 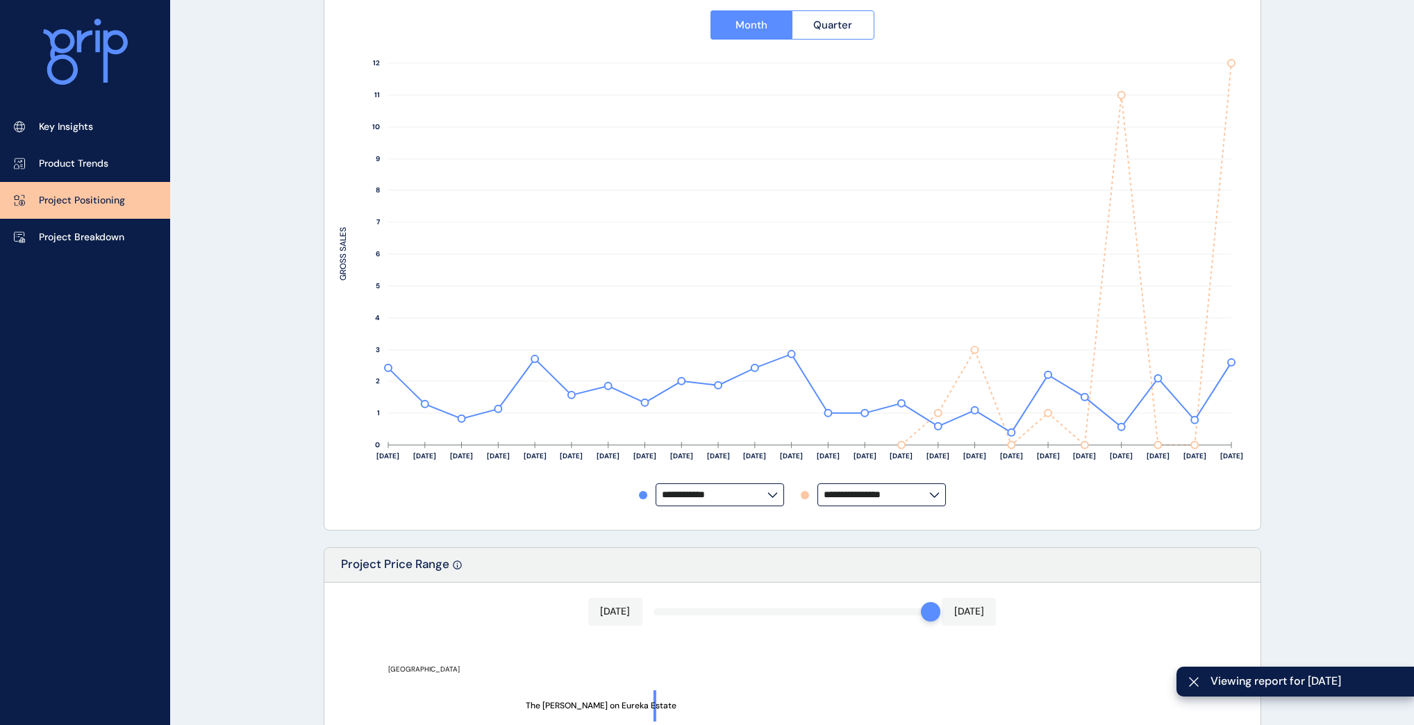 I want to click on text: 10, so click(x=376, y=127).